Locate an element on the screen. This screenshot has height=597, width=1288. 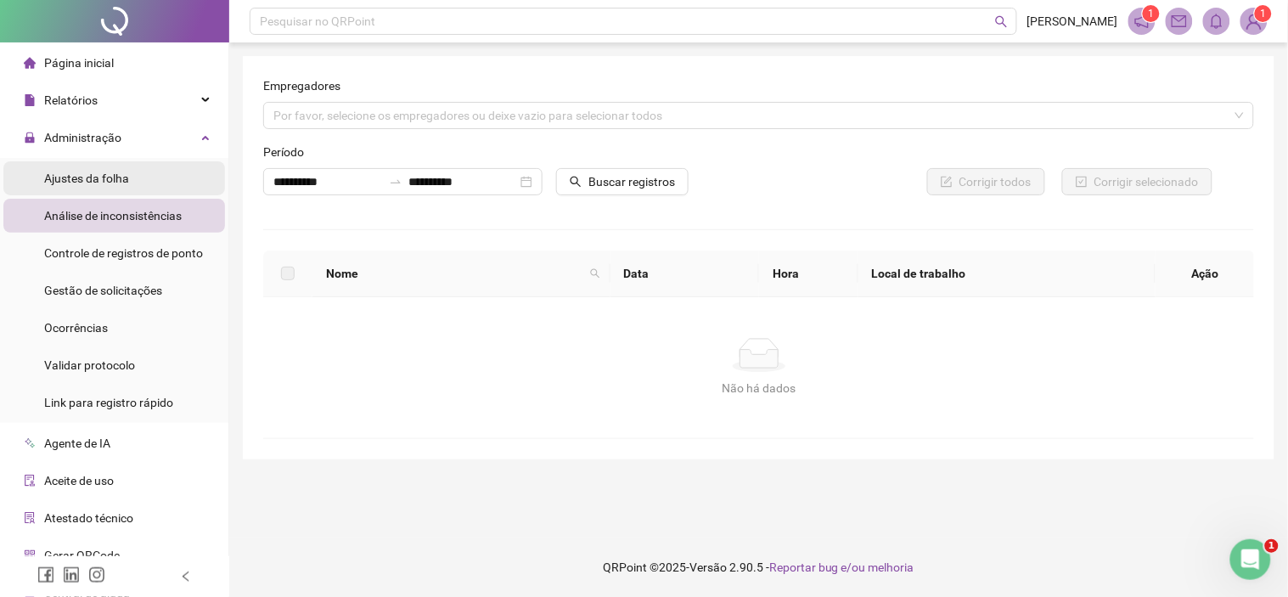
span: instagram is located at coordinates (97, 575).